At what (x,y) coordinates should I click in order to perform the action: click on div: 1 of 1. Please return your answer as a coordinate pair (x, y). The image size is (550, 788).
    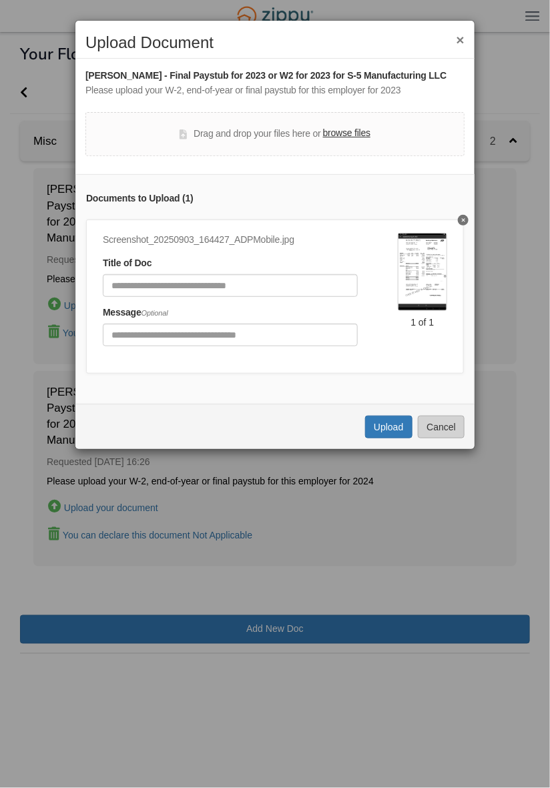
    Looking at the image, I should click on (423, 322).